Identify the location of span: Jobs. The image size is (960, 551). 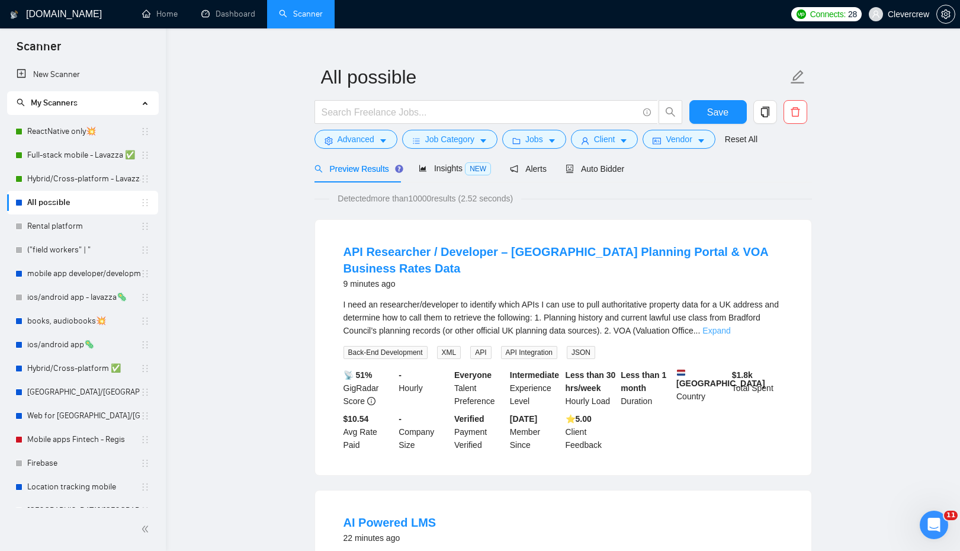
(534, 139).